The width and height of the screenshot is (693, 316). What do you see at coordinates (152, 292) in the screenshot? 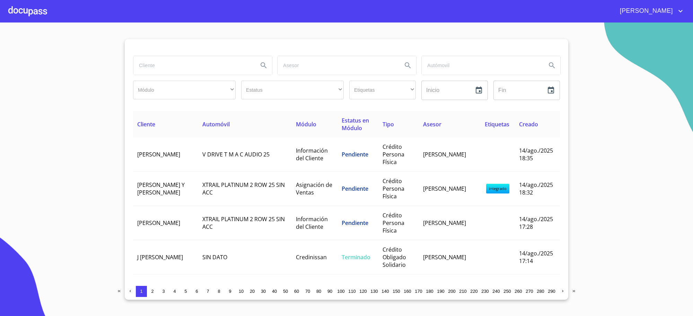
I see `button: 2` at bounding box center [152, 292].